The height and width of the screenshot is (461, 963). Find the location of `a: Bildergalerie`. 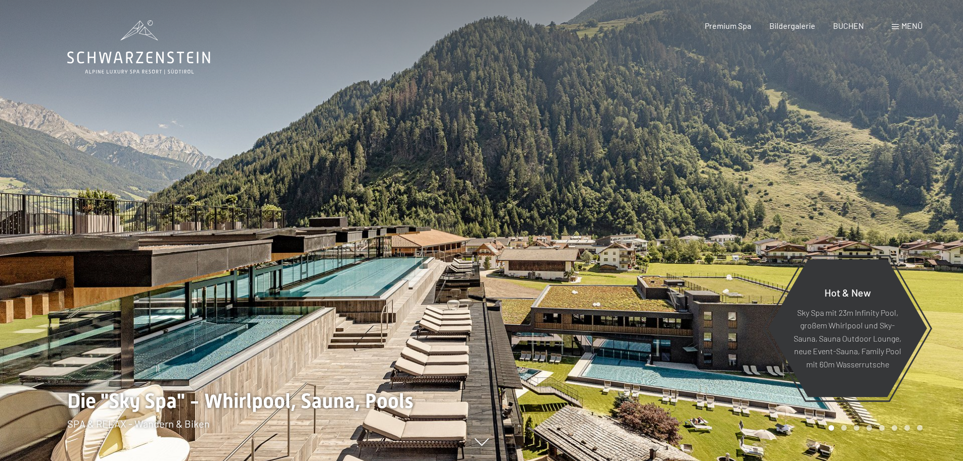

a: Bildergalerie is located at coordinates (793, 25).